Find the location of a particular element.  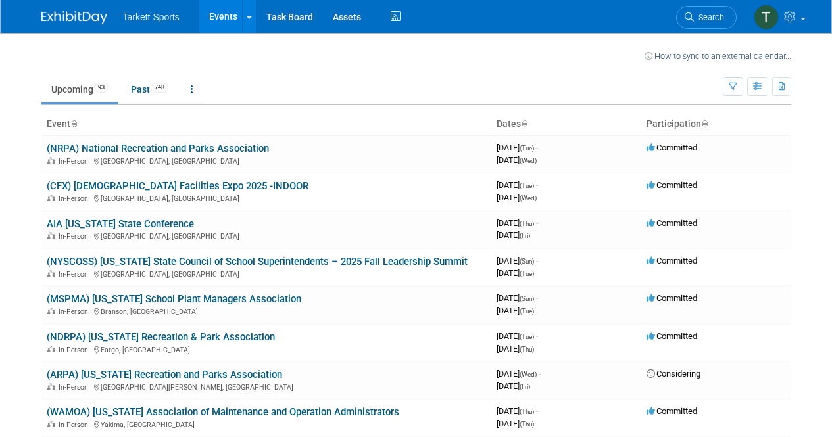

span: Considering is located at coordinates (673, 373).